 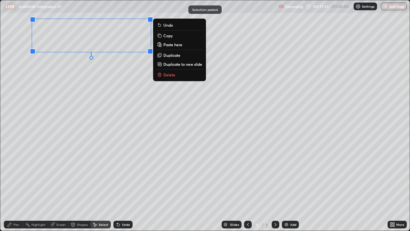 What do you see at coordinates (287, 224) in the screenshot?
I see `img: add-slide-button` at bounding box center [287, 224].